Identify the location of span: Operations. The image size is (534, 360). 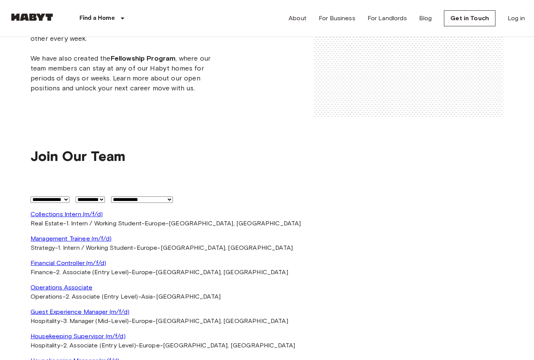
(47, 297).